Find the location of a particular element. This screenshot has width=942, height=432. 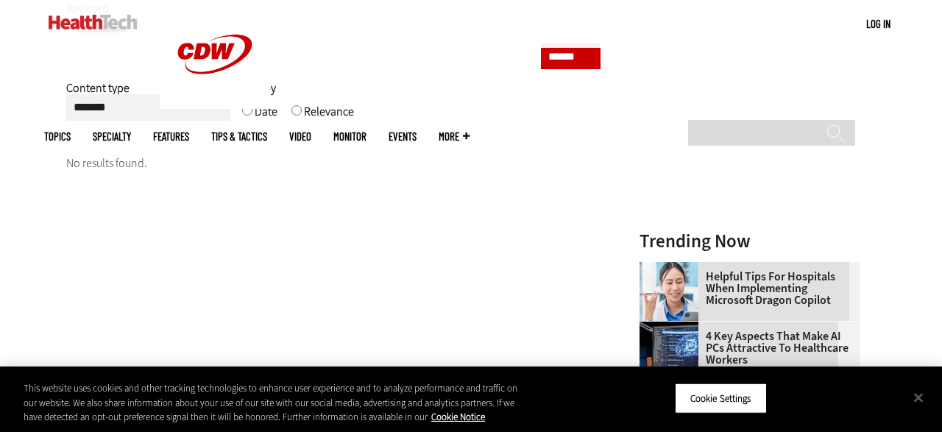

h3: Trending Now is located at coordinates (750, 241).